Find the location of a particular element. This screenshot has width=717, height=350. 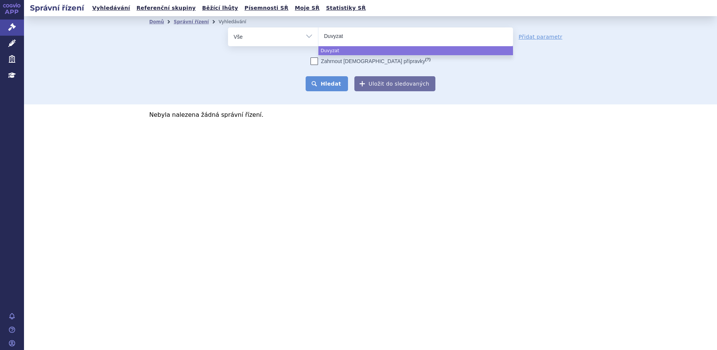

a: Moje SŘ is located at coordinates (307, 8).